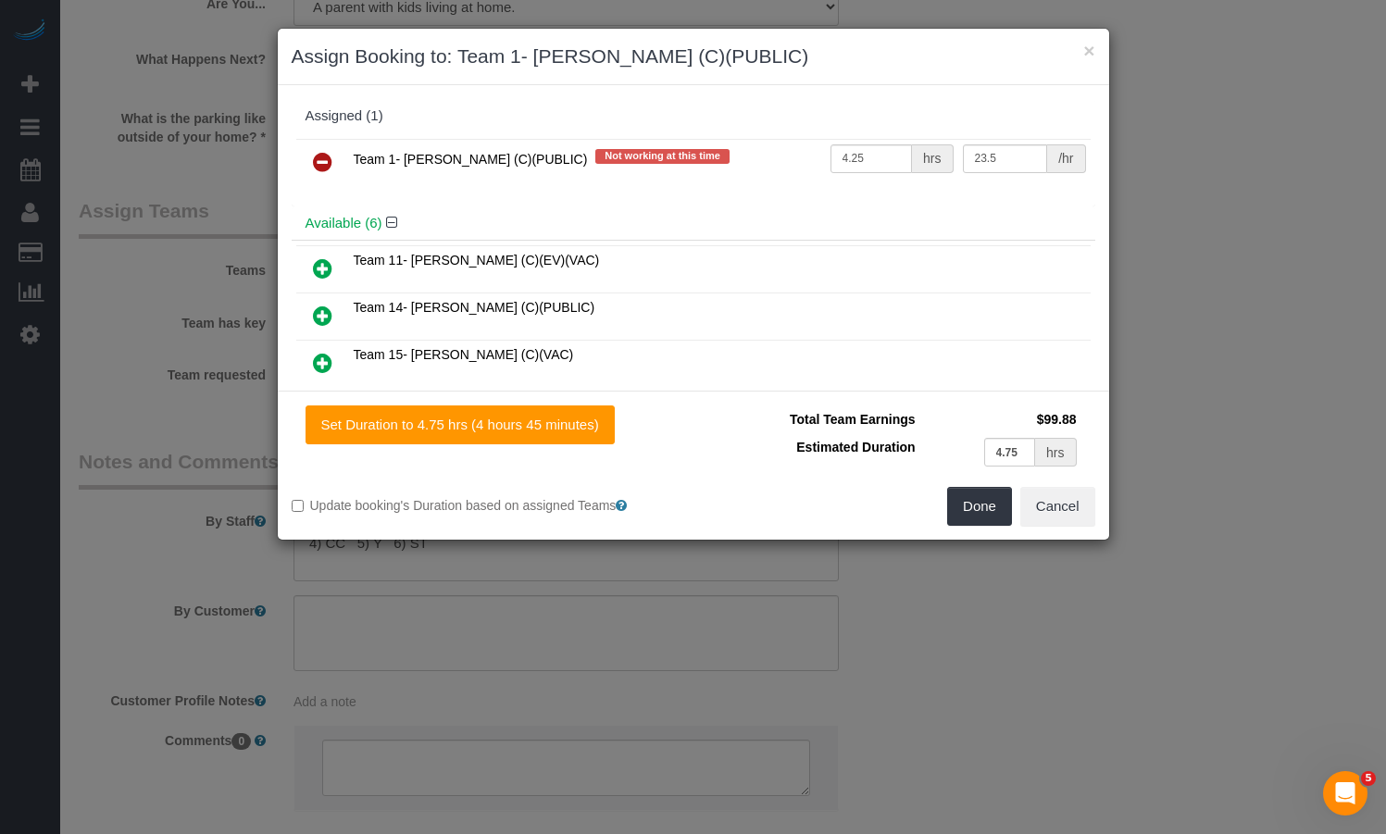  What do you see at coordinates (485, 505) in the screenshot?
I see `label: Update booking's Duration based on assigned Teams` at bounding box center [485, 505].